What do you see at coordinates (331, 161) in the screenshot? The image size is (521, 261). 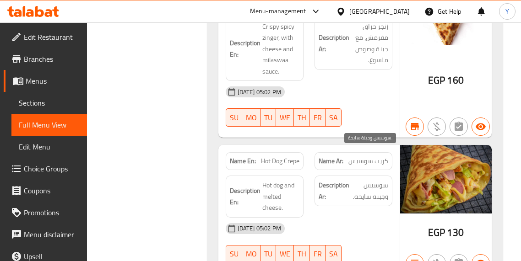 I see `strong: Name Ar:` at bounding box center [331, 161].